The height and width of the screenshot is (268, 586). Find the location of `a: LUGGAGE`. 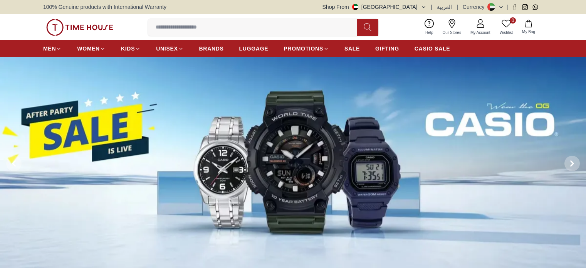

a: LUGGAGE is located at coordinates (254, 49).